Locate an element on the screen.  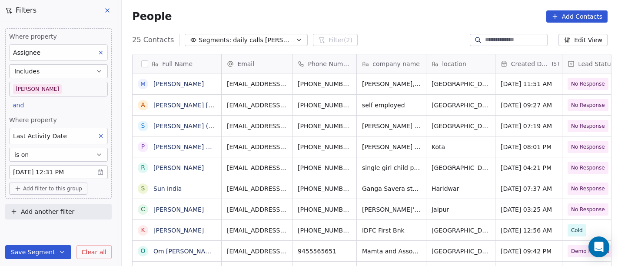
span: Segments: is located at coordinates (215, 40).